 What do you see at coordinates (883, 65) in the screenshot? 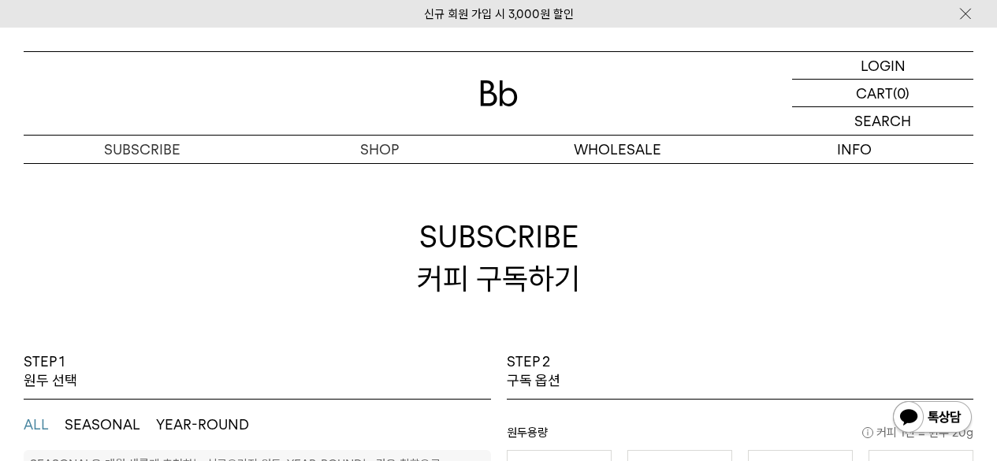
I see `p: LOGIN` at bounding box center [883, 65].